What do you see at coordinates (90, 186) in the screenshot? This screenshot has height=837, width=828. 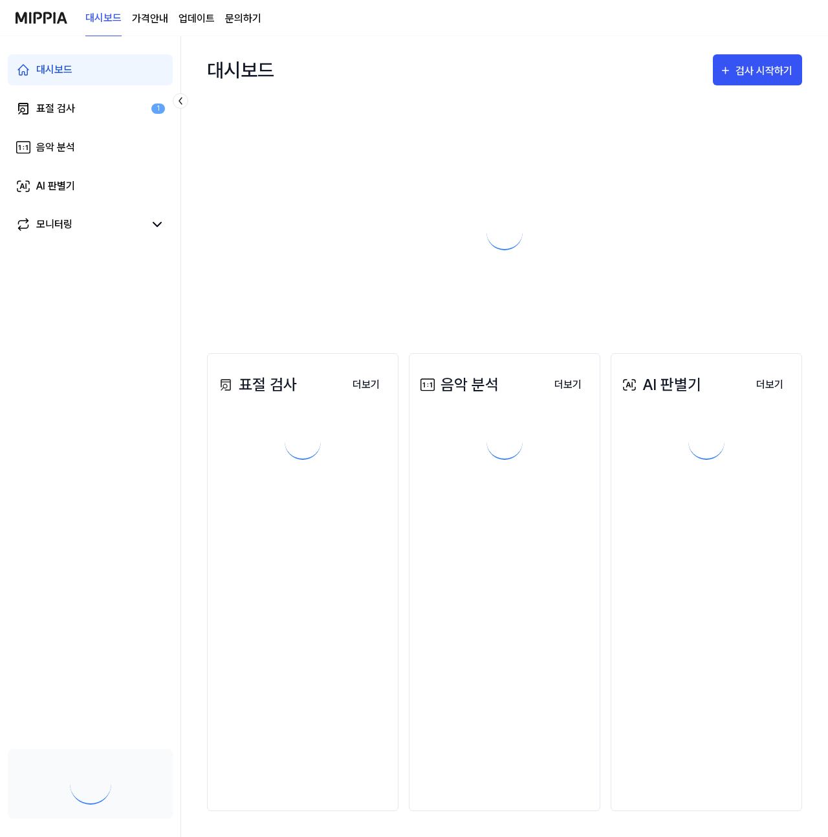 I see `a: AI 판별기` at bounding box center [90, 186].